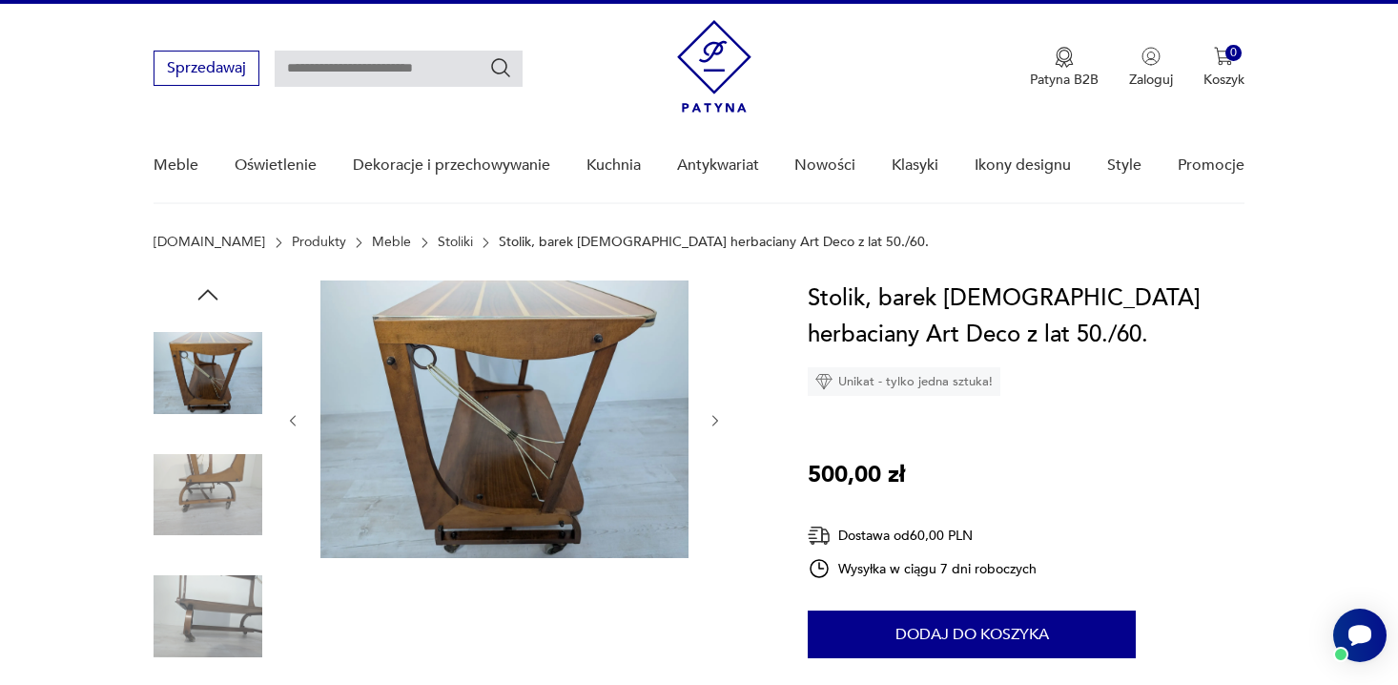 The width and height of the screenshot is (1398, 685). What do you see at coordinates (318, 242) in the screenshot?
I see `a: Produkty` at bounding box center [318, 242].